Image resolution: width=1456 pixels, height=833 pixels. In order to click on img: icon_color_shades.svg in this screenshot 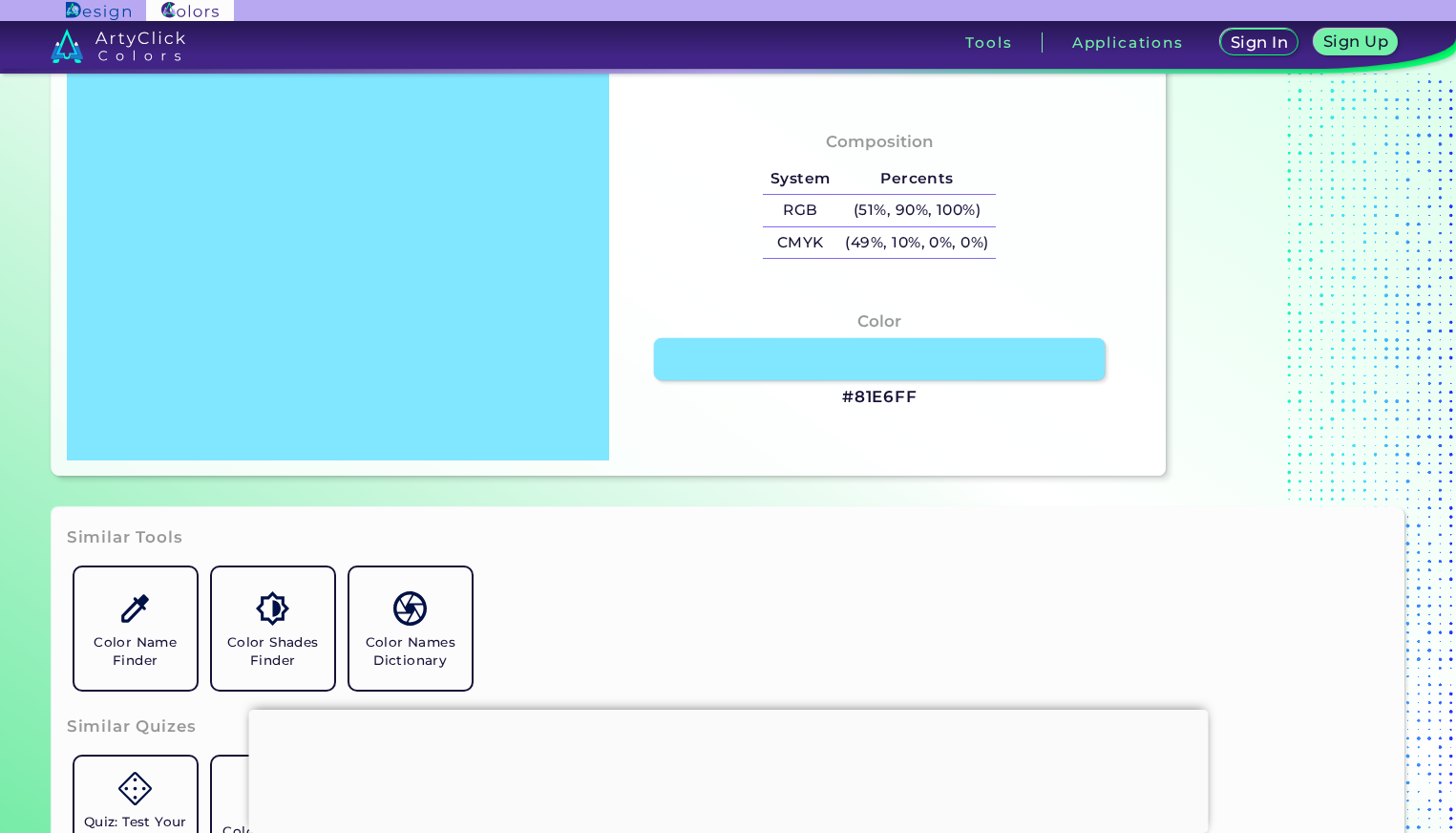, I will do `click(272, 607)`.